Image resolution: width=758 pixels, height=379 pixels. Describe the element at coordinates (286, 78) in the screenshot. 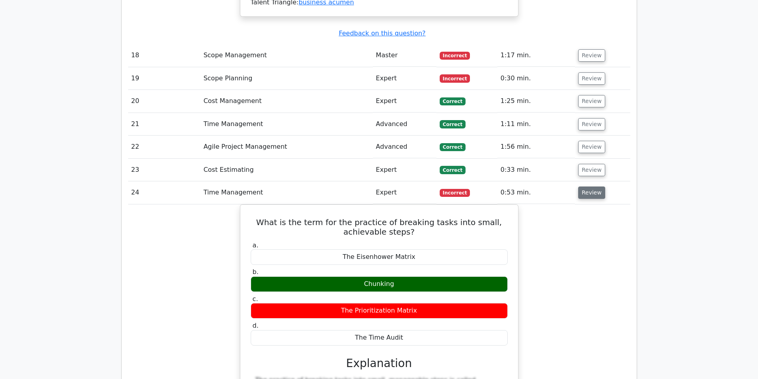

I see `td: Scope Planning` at that location.